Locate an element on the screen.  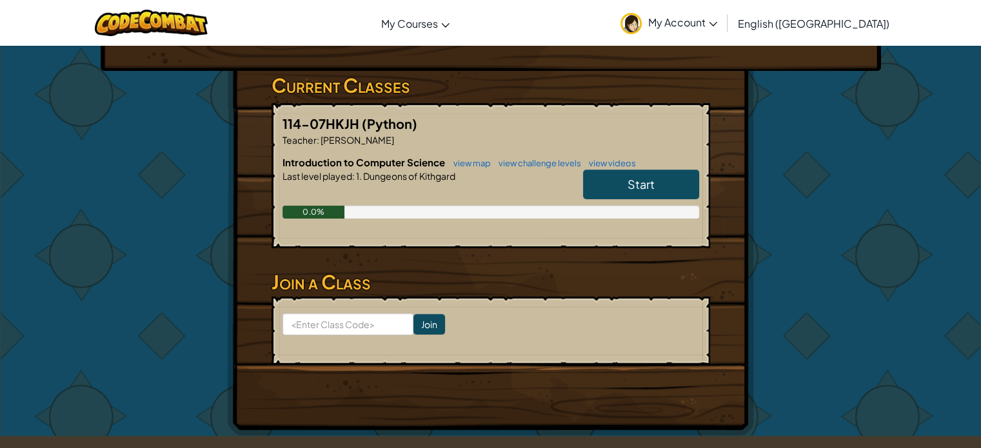
span: 1. is located at coordinates (358, 176).